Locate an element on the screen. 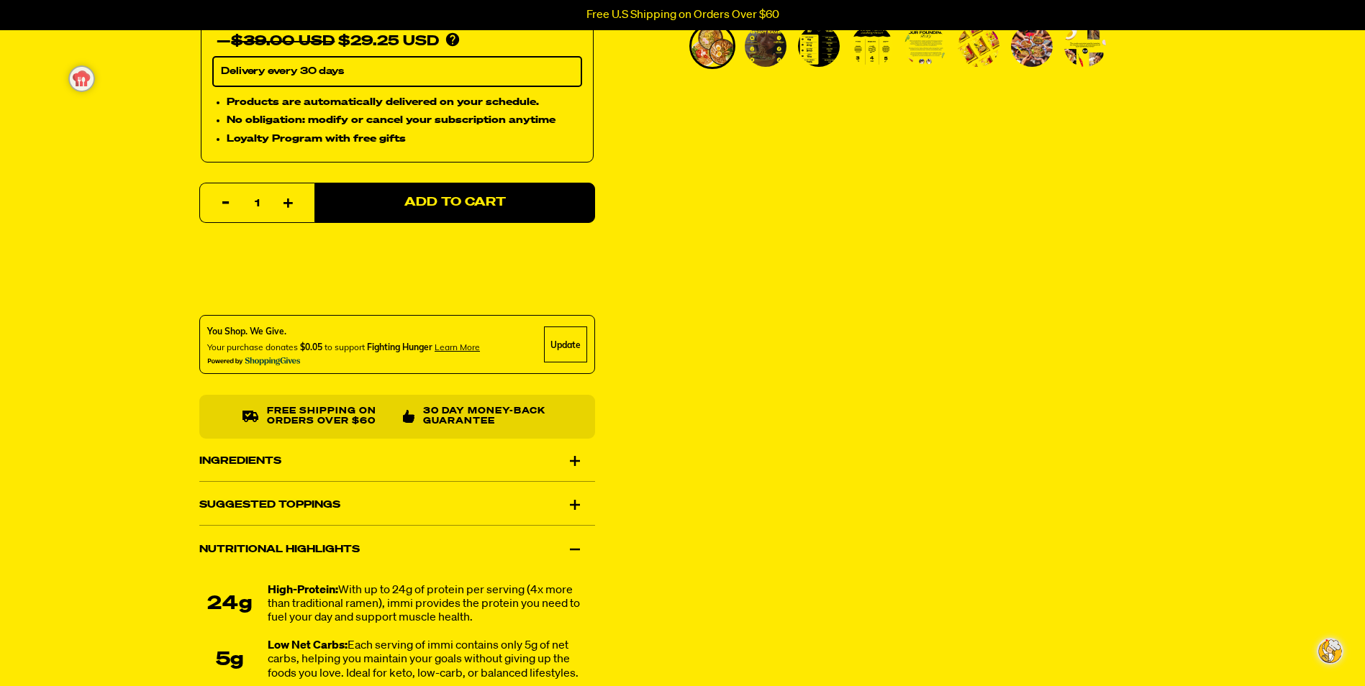 This screenshot has width=1365, height=686. strong: Low Net Carbs: is located at coordinates (307, 647).